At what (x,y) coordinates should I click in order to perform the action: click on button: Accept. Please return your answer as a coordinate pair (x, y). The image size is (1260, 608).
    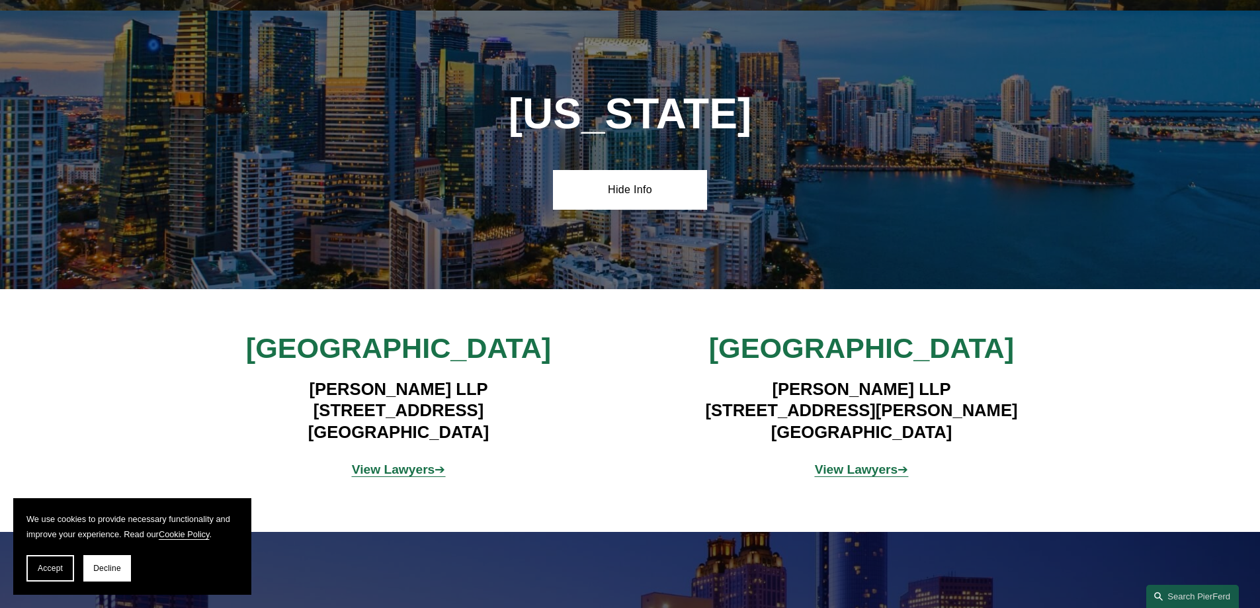
    Looking at the image, I should click on (50, 568).